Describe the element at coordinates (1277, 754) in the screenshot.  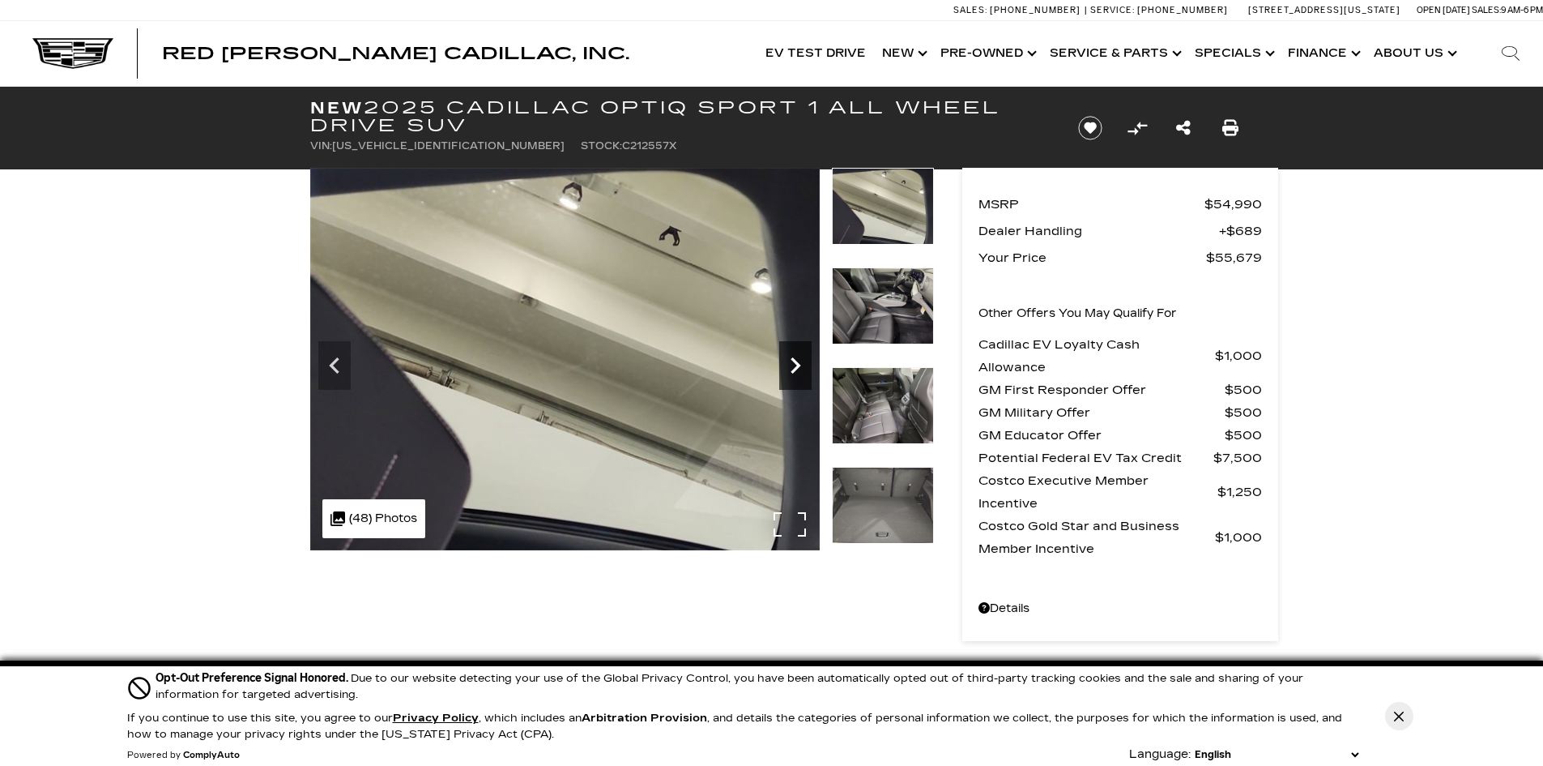
I see `select: Language Select` at that location.